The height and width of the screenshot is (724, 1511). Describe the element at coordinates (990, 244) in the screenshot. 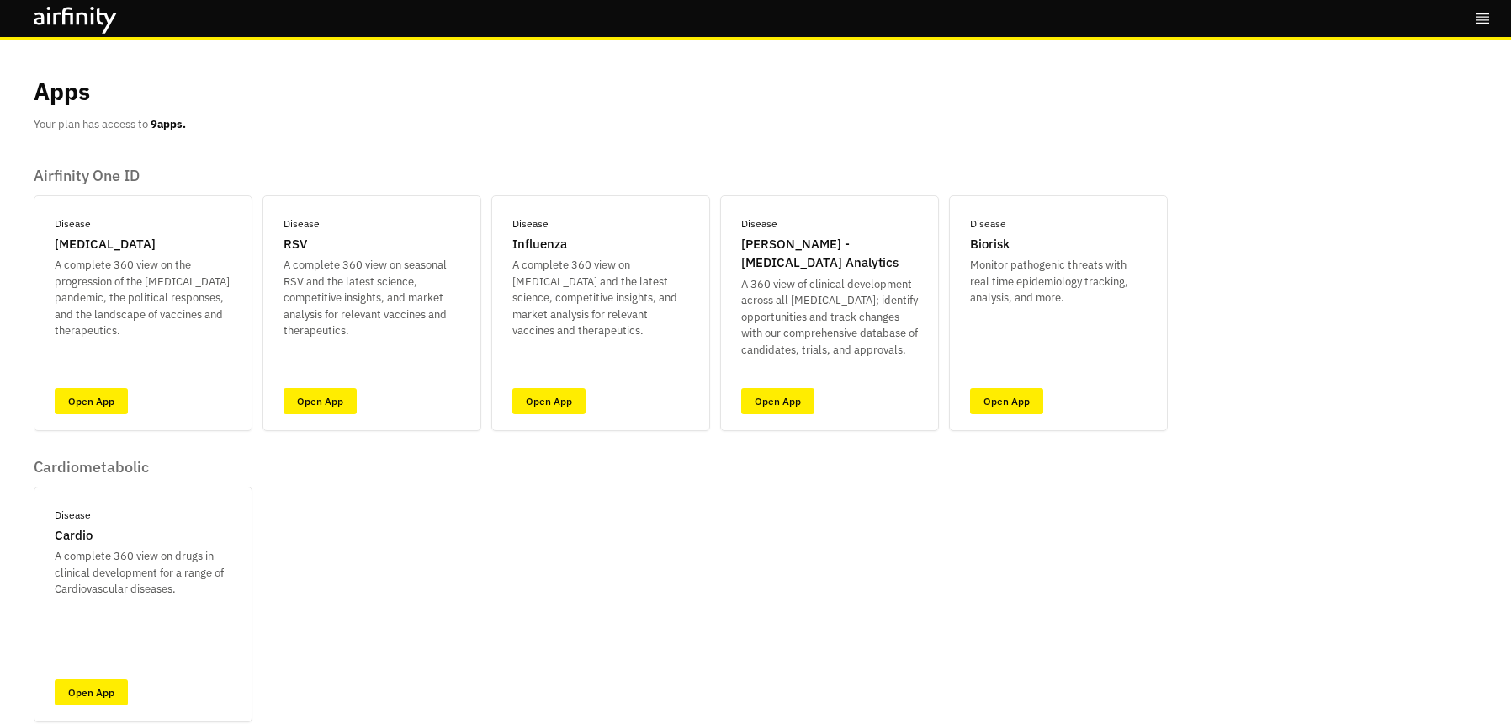

I see `p: Biorisk` at that location.